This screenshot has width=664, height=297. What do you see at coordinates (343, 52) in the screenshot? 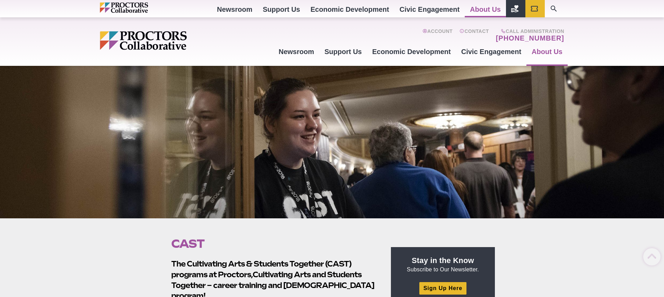
I see `a: Support Us` at bounding box center [343, 52].